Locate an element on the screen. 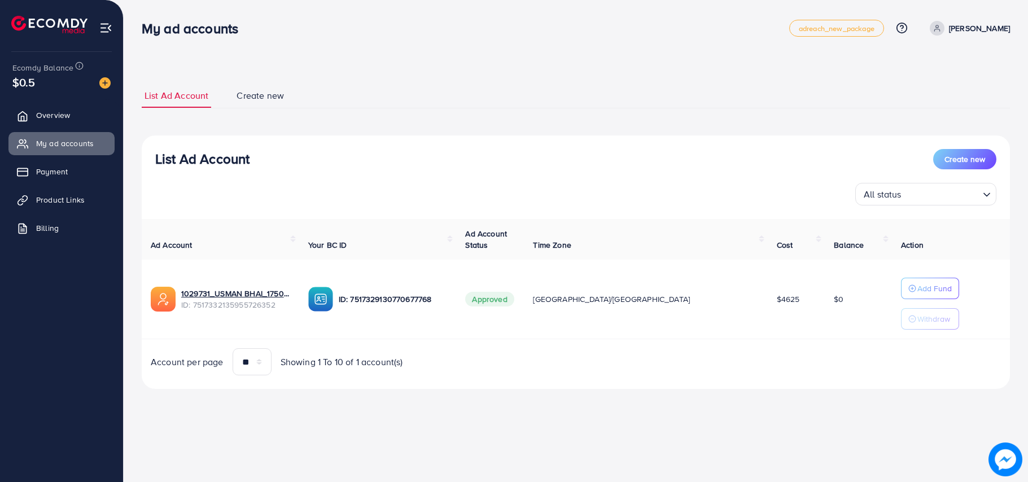  span: Approved is located at coordinates (490, 299).